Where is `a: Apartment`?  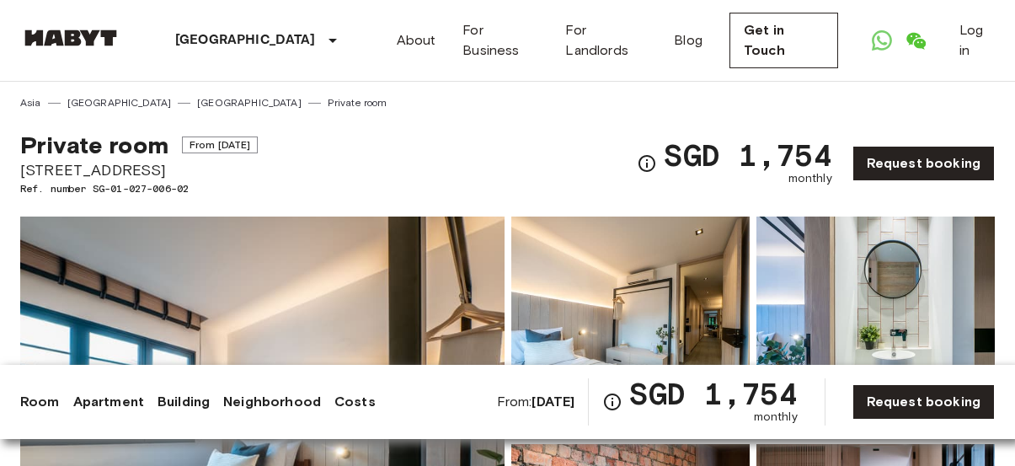 a: Apartment is located at coordinates (109, 402).